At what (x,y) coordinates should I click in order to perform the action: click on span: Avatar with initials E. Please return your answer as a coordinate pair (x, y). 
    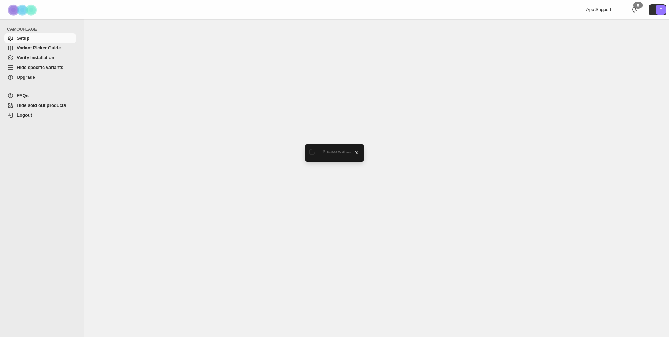
    Looking at the image, I should click on (660, 10).